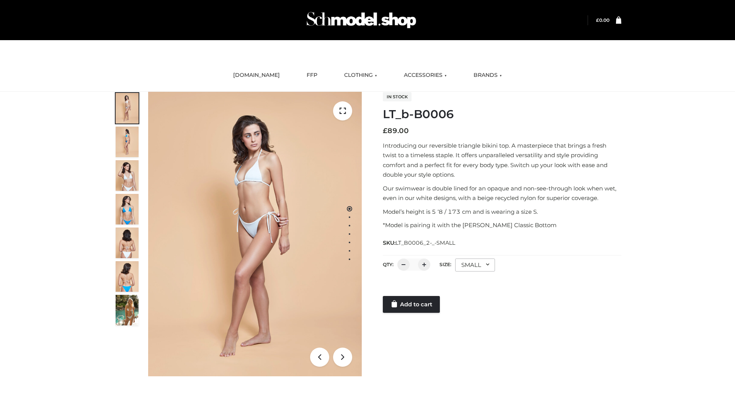 The width and height of the screenshot is (735, 413). I want to click on img: ArielClassicBikiniTop_CloudNine_AzureSky_OW114ECO_3-scaled.jpg, so click(127, 176).